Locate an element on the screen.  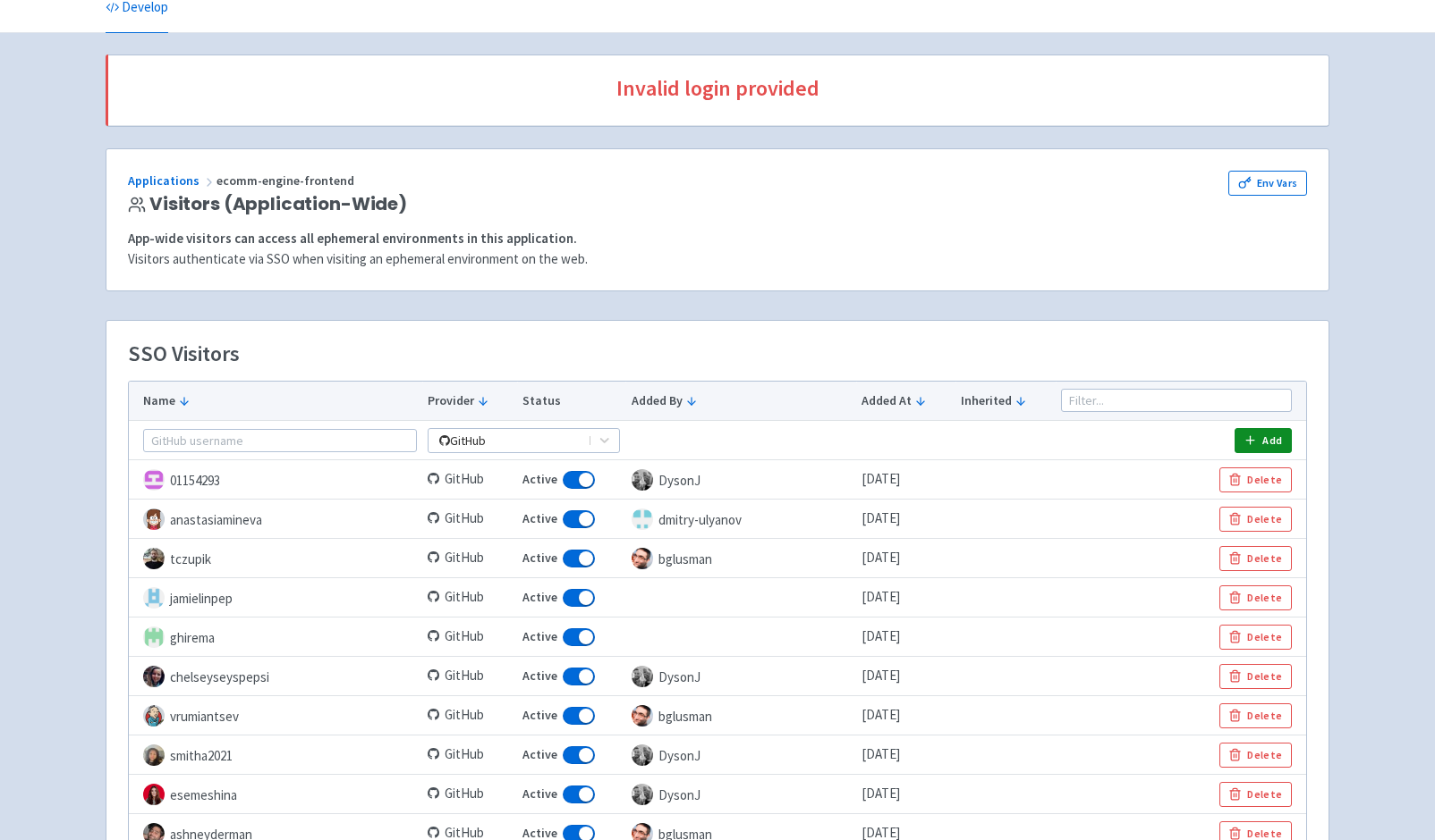
a: Env Vars is located at coordinates (1267, 183).